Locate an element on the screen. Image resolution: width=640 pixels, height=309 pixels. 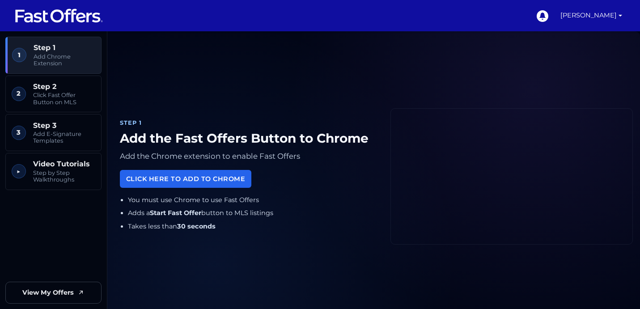
span: Step 1 is located at coordinates (64, 47).